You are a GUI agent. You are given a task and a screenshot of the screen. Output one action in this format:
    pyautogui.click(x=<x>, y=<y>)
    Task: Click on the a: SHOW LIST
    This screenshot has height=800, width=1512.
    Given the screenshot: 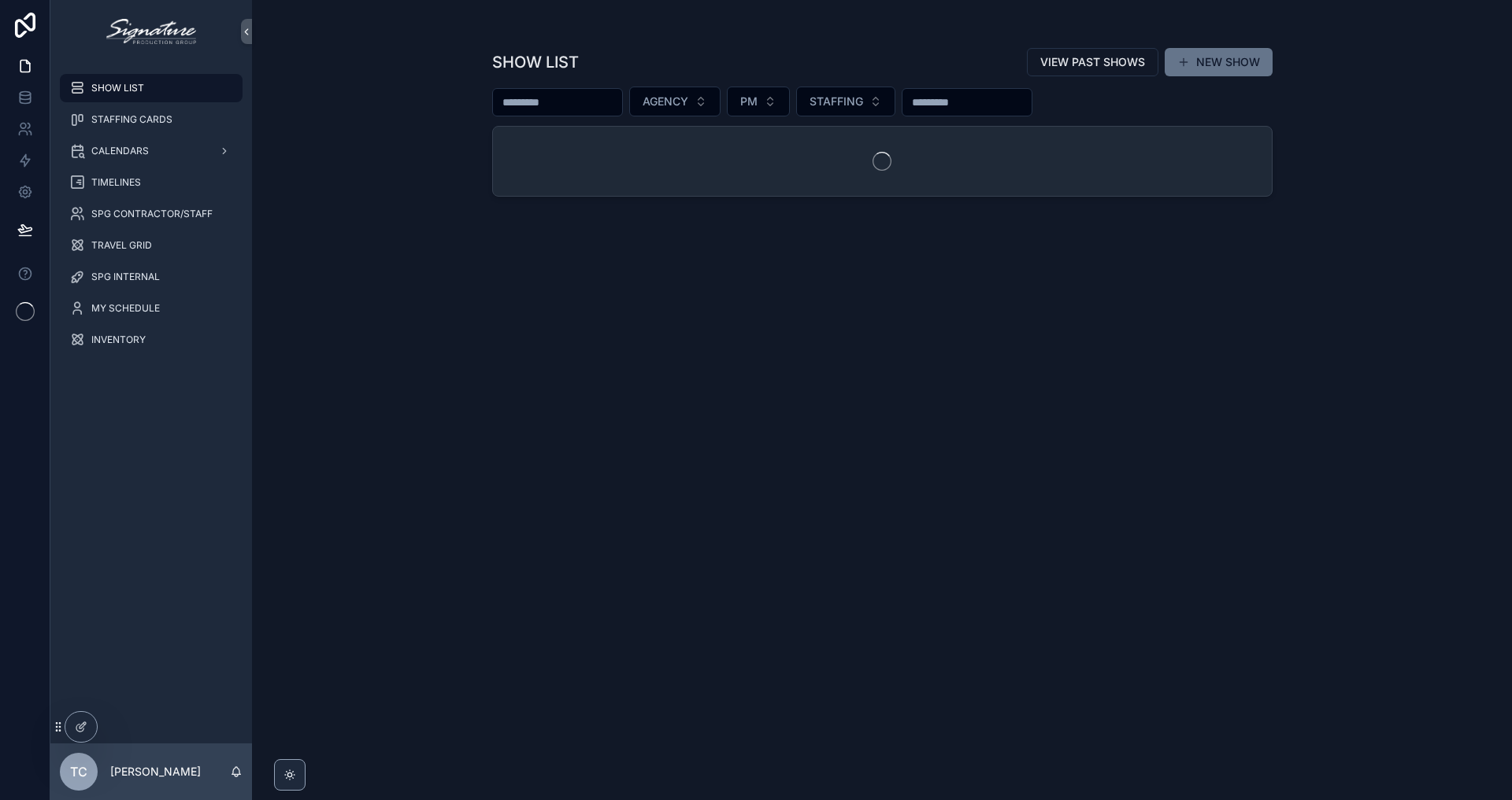 What is the action you would take?
    pyautogui.click(x=151, y=88)
    